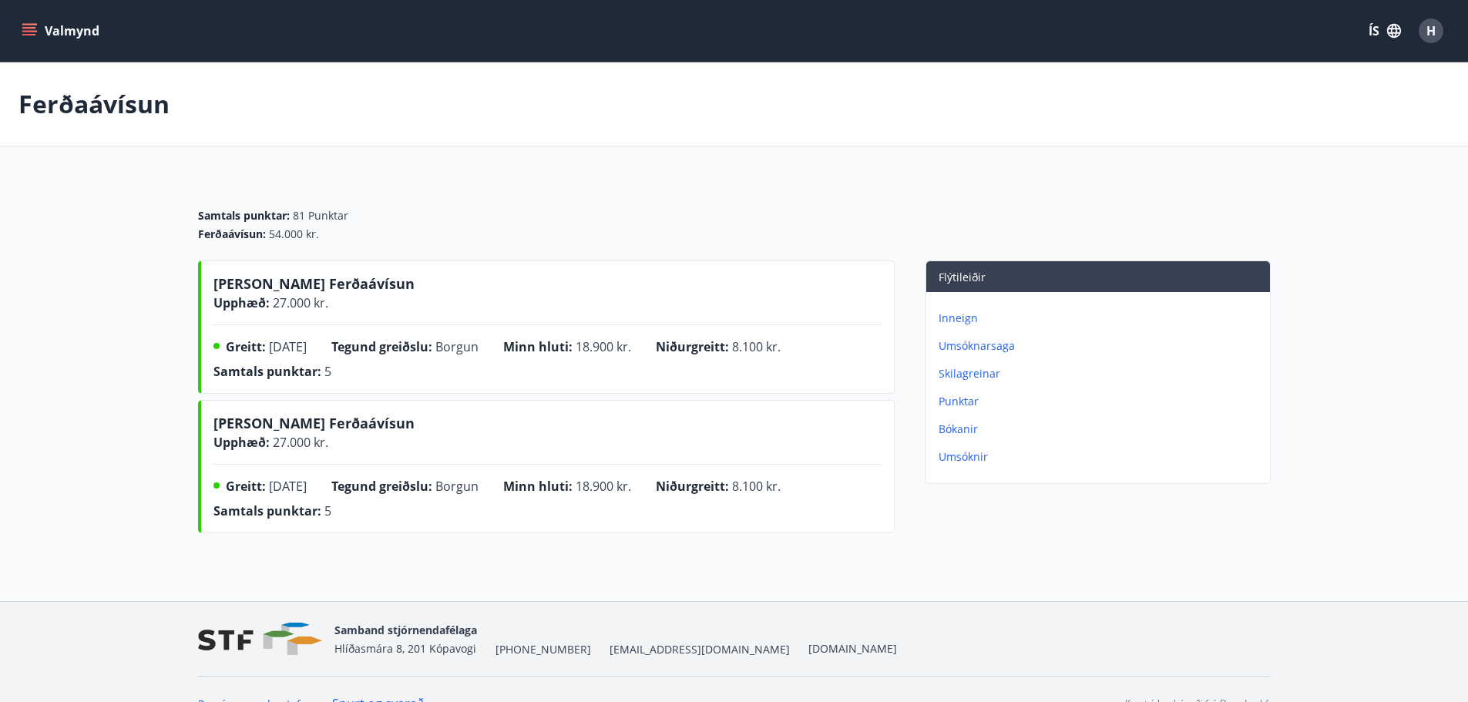 This screenshot has width=1468, height=702. What do you see at coordinates (1101, 374) in the screenshot?
I see `p: Skilagreinar` at bounding box center [1101, 374].